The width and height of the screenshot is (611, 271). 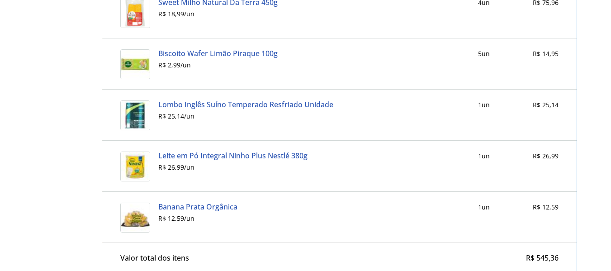 What do you see at coordinates (484, 54) in the screenshot?
I see `div: 5 un` at bounding box center [484, 54].